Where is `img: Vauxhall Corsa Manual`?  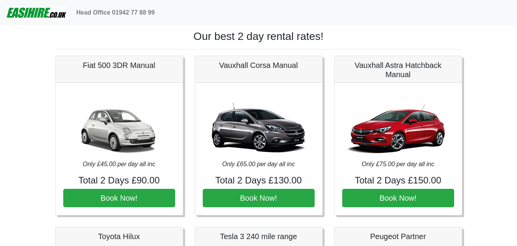 img: Vauxhall Corsa Manual is located at coordinates (259, 125).